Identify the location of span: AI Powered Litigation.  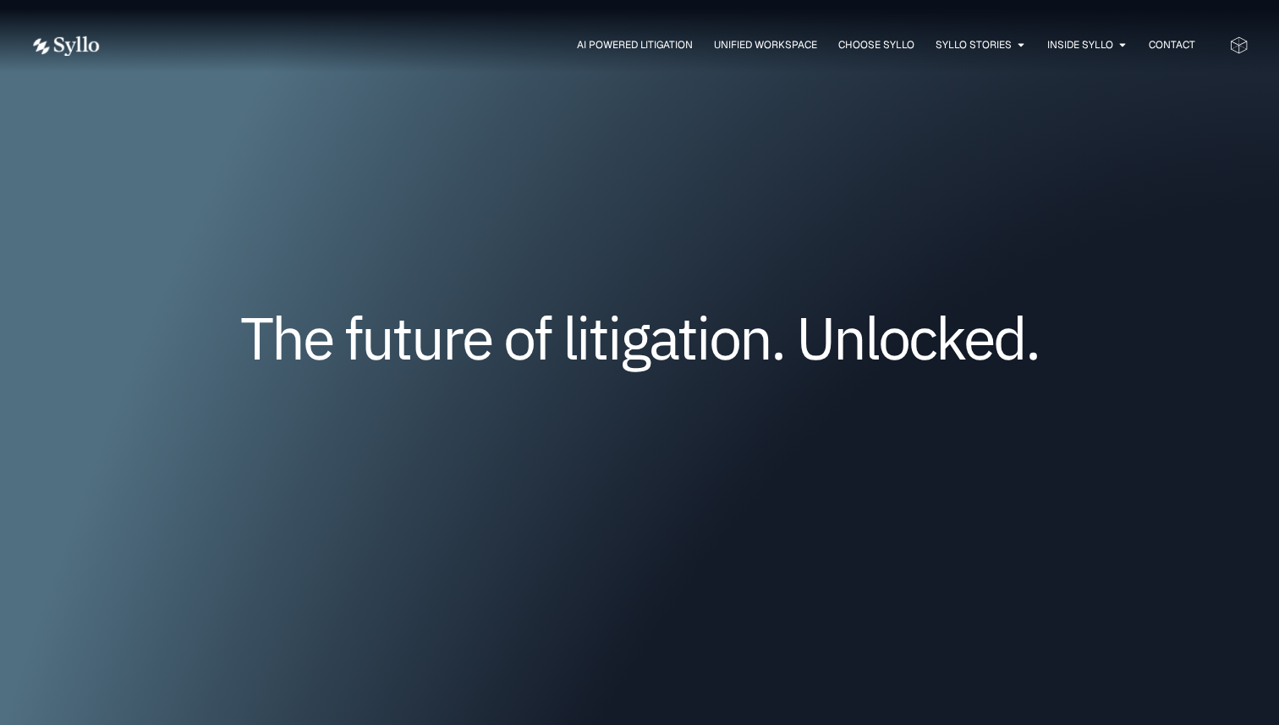
(635, 45).